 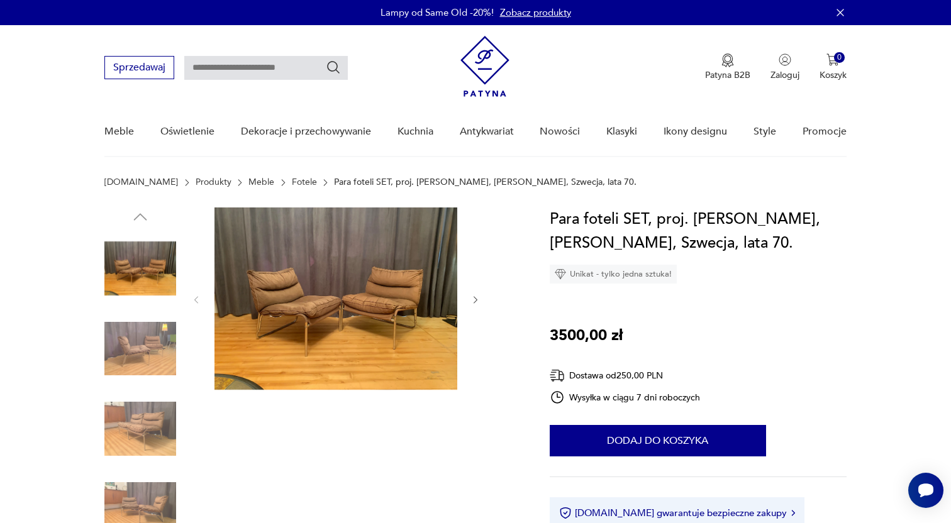 What do you see at coordinates (625, 376) in the screenshot?
I see `div: Dostawa od 250,00 PLN` at bounding box center [625, 376].